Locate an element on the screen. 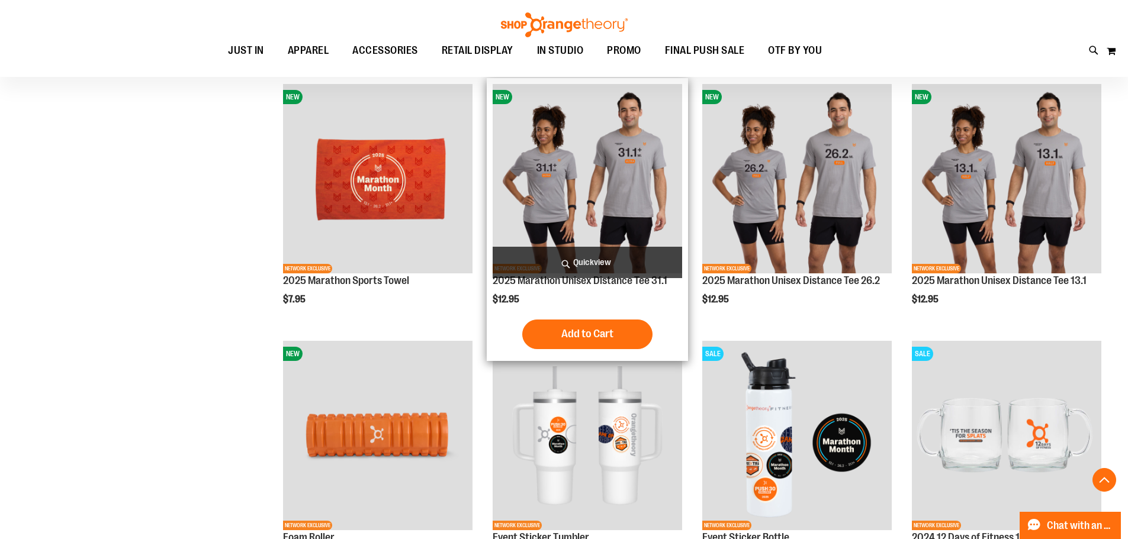 The image size is (1128, 539). span: OTF BY YOU is located at coordinates (794, 50).